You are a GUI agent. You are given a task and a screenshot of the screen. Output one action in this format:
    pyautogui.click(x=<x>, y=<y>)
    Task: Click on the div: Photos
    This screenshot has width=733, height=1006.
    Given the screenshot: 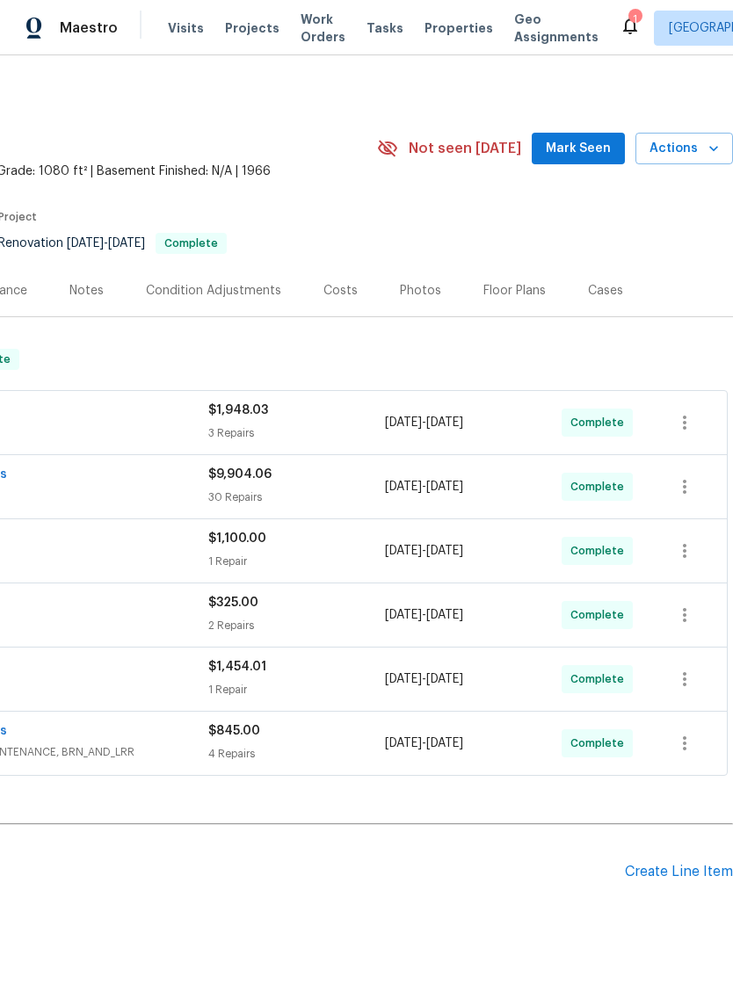 What is the action you would take?
    pyautogui.click(x=420, y=291)
    